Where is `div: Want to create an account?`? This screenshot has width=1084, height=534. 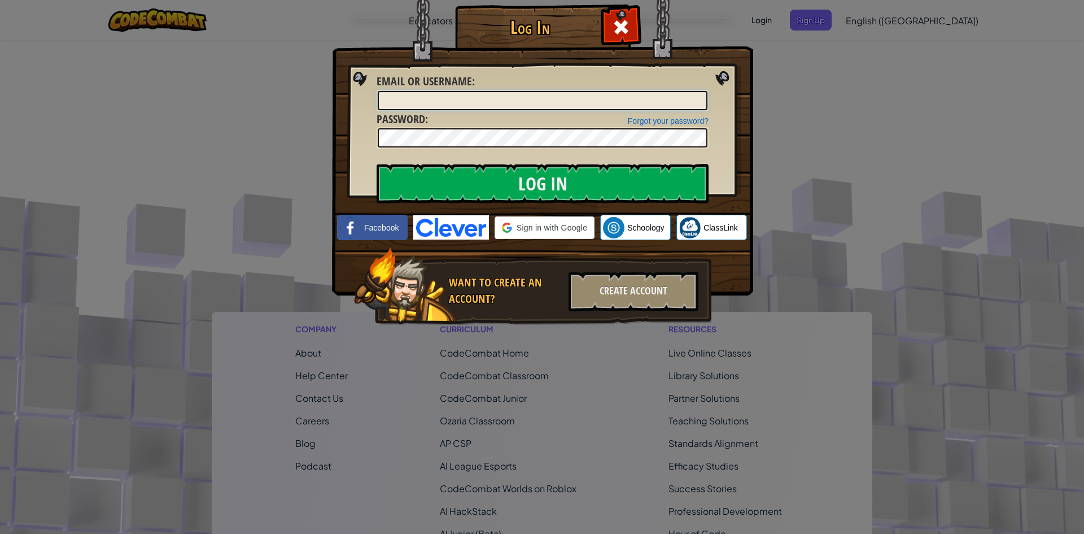
div: Want to create an account? is located at coordinates (505, 290).